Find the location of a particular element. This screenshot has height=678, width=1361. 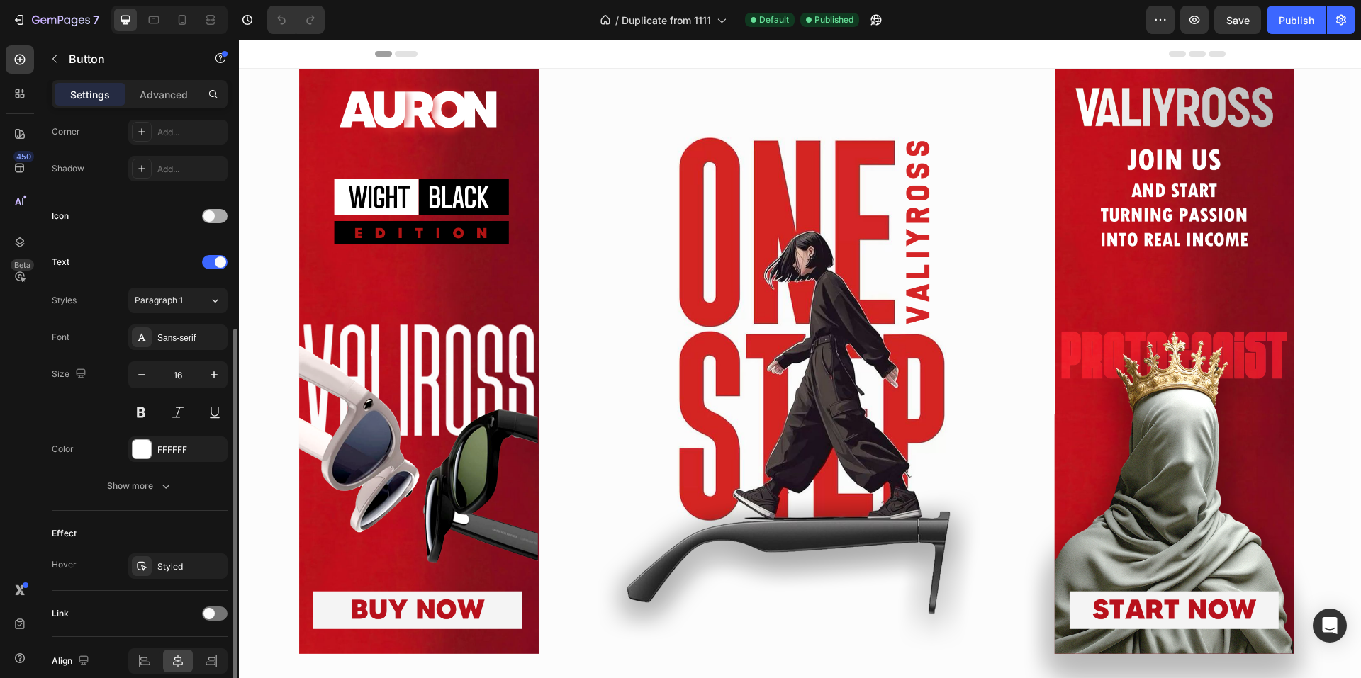

button: 7 is located at coordinates (55, 20).